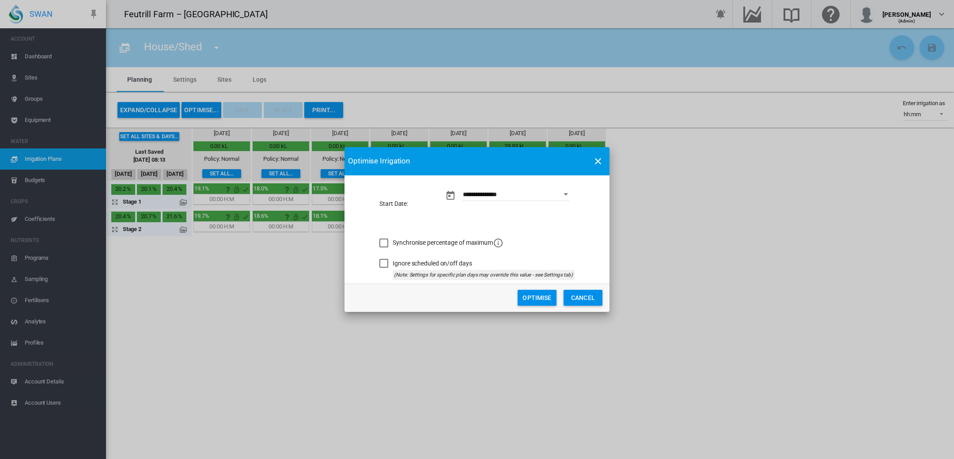  Describe the element at coordinates (425, 263) in the screenshot. I see `md-checkbox: Ignore scheduled on/off days` at that location.